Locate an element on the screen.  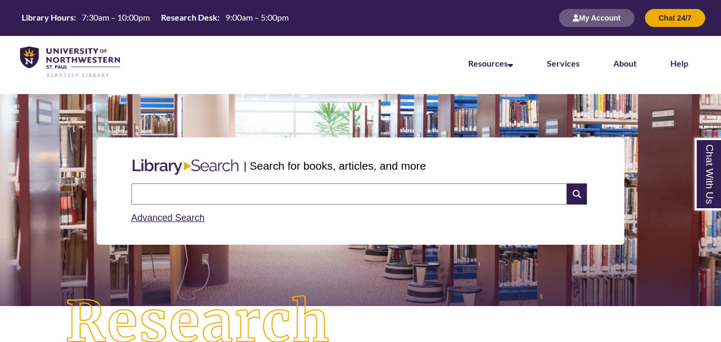
th: Research Desk: is located at coordinates (189, 17).